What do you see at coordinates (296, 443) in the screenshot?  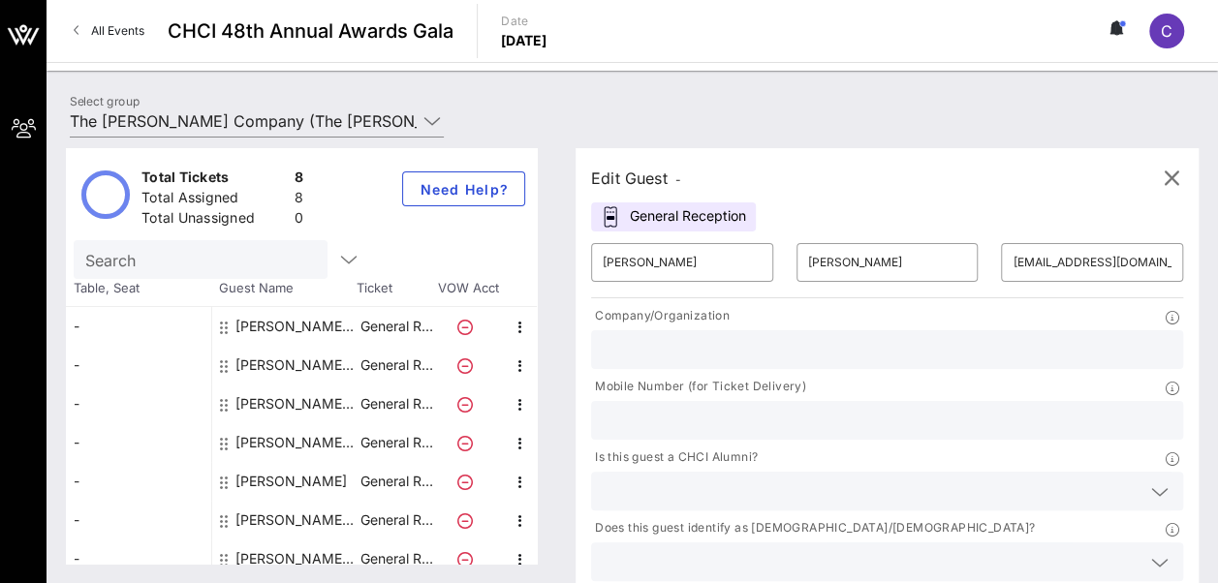 I see `div: Ethan Dodd The J.M. Smucker Company` at bounding box center [296, 443].